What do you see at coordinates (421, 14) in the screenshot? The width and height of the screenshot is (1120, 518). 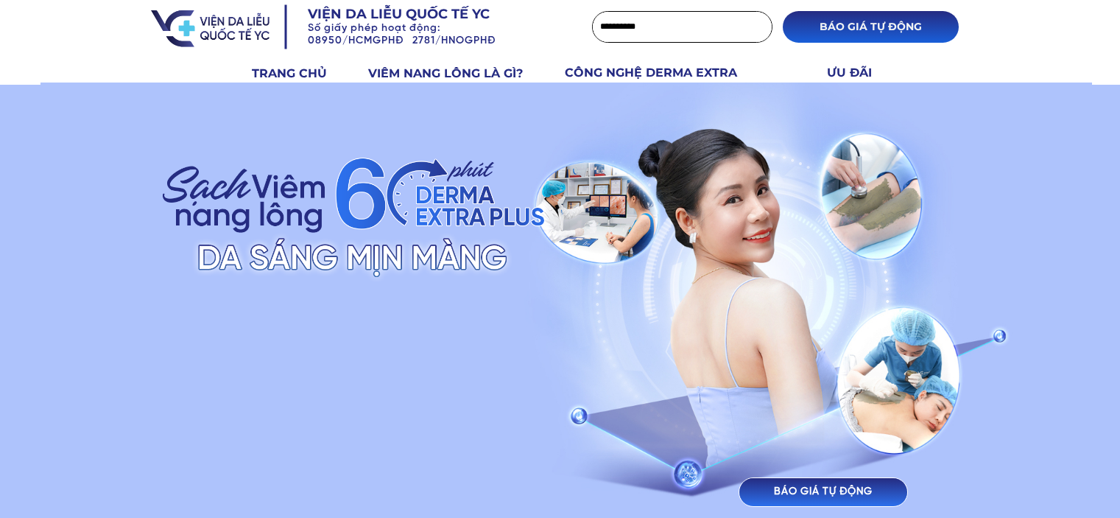 I see `h3: Viện da liễu quốc tế YC` at bounding box center [421, 14].